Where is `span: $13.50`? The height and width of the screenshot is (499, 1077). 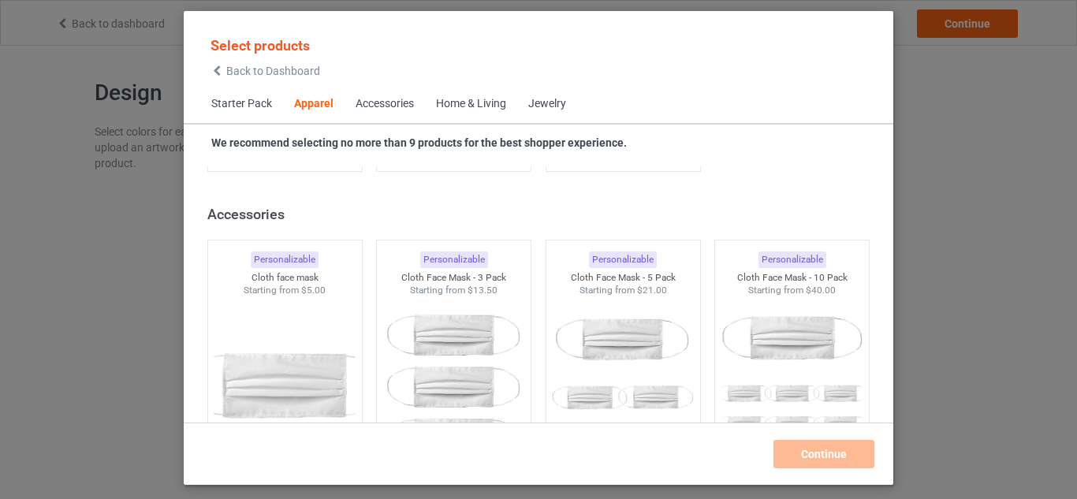
span: $13.50 is located at coordinates (482, 290).